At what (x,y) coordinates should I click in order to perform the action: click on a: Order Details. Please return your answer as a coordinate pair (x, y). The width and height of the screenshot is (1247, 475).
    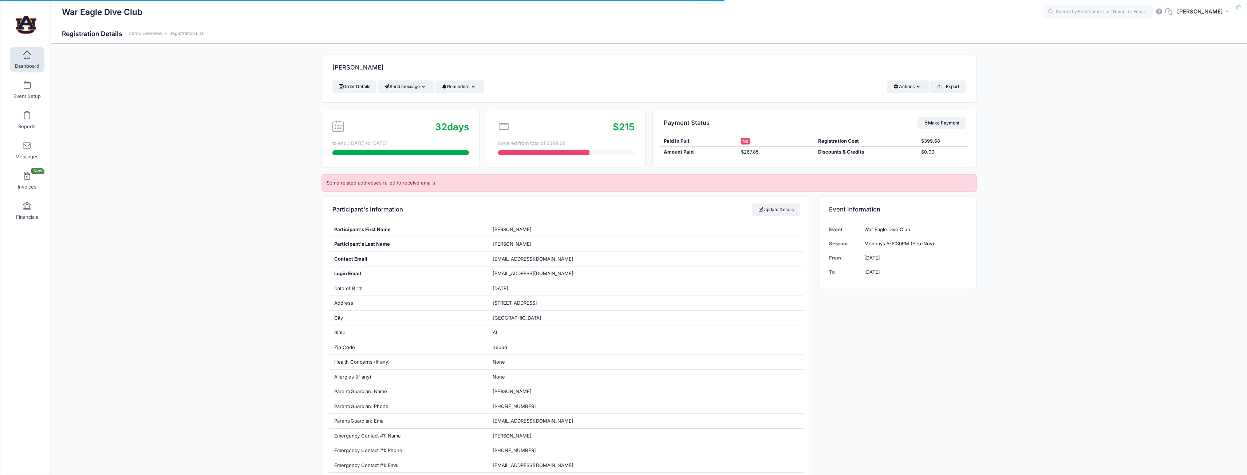
    Looking at the image, I should click on (355, 87).